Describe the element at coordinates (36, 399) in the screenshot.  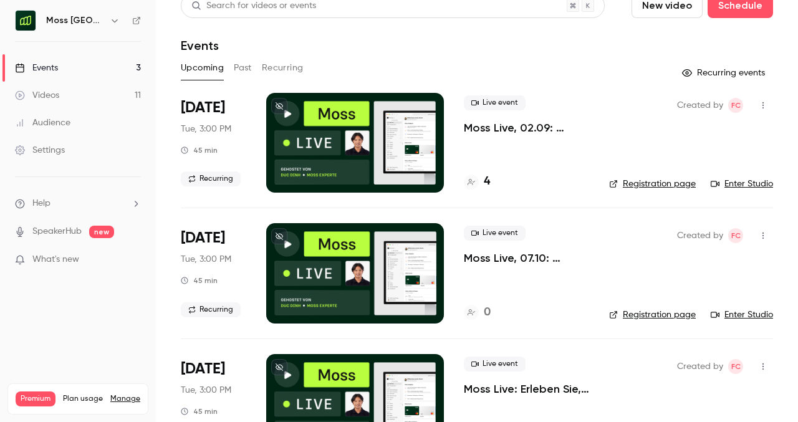
I see `span: Premium` at that location.